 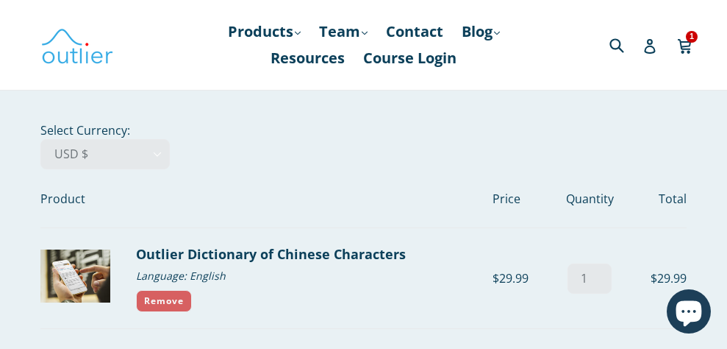 What do you see at coordinates (522, 199) in the screenshot?
I see `th: Price` at bounding box center [522, 199].